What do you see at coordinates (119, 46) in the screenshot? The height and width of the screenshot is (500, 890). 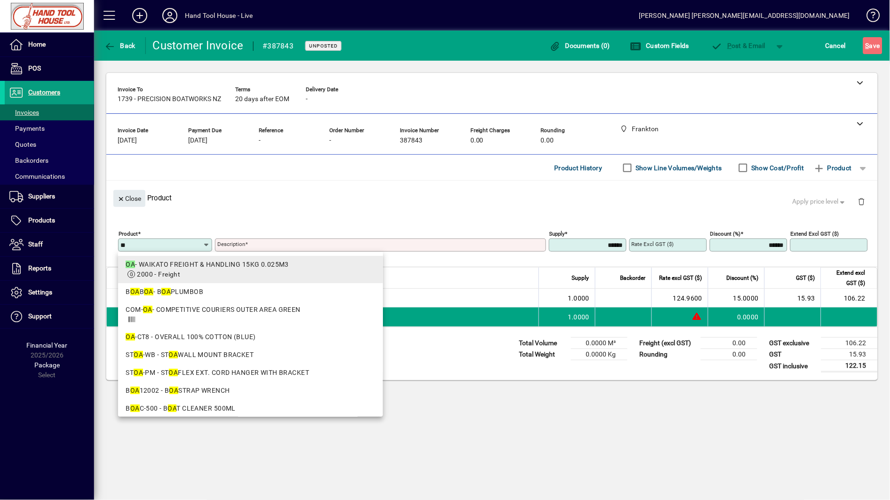 I see `button: Back` at bounding box center [119, 46].